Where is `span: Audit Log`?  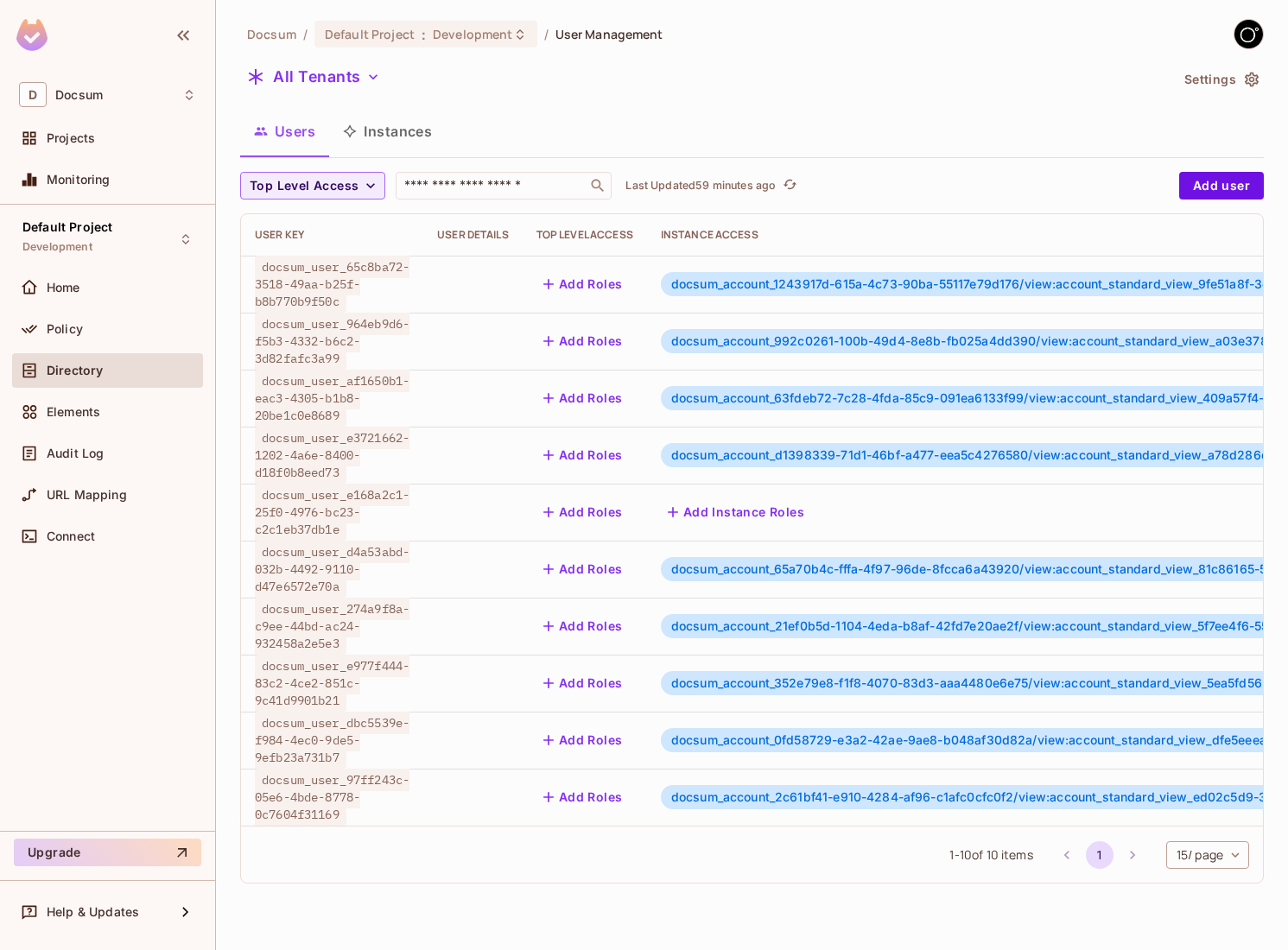 span: Audit Log is located at coordinates (75, 454).